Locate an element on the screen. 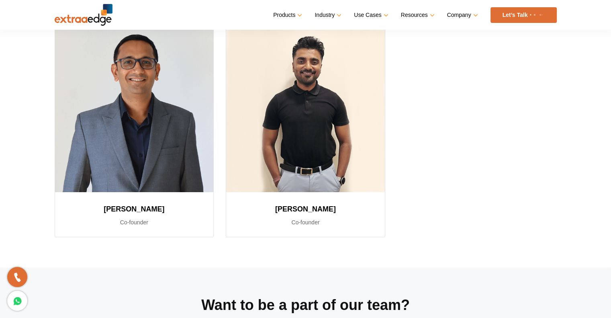 Image resolution: width=611 pixels, height=318 pixels. a: Company is located at coordinates (462, 15).